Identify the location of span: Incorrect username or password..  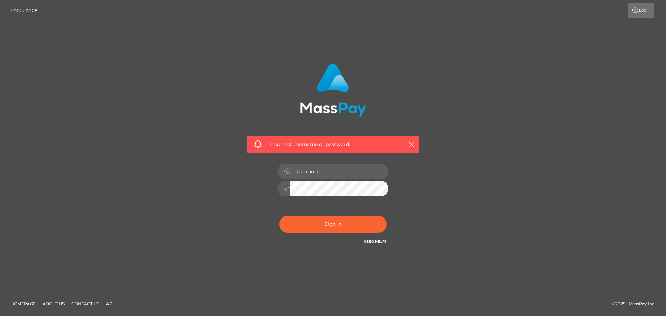
(333, 144).